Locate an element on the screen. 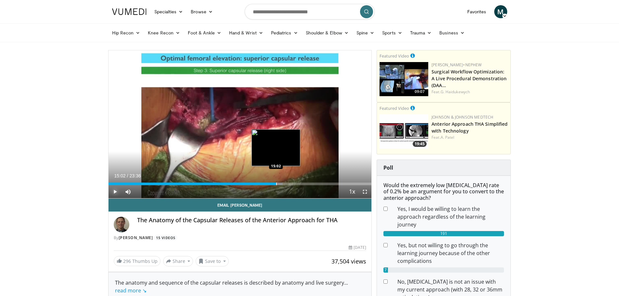 The height and width of the screenshot is (296, 619). h4: The Anatomy of the Capsular Releases of the Anterior Approach for THA is located at coordinates (252, 220).